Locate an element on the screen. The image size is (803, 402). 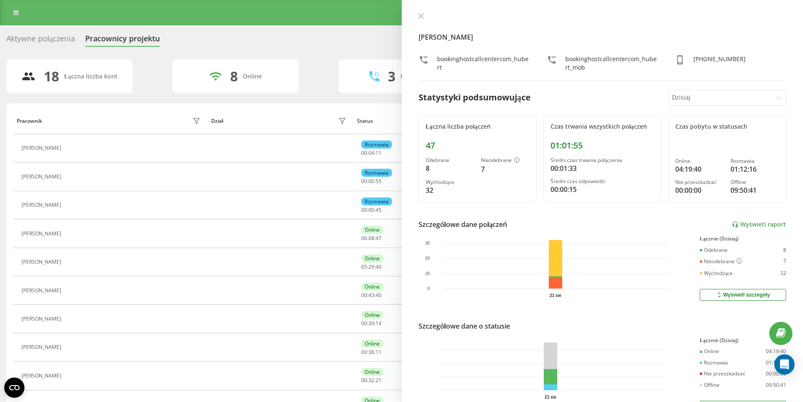
div: 00:01:33 is located at coordinates (603, 168).